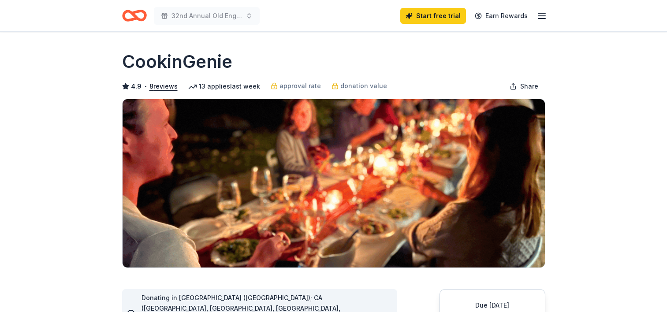 This screenshot has width=667, height=312. I want to click on span: Share, so click(529, 86).